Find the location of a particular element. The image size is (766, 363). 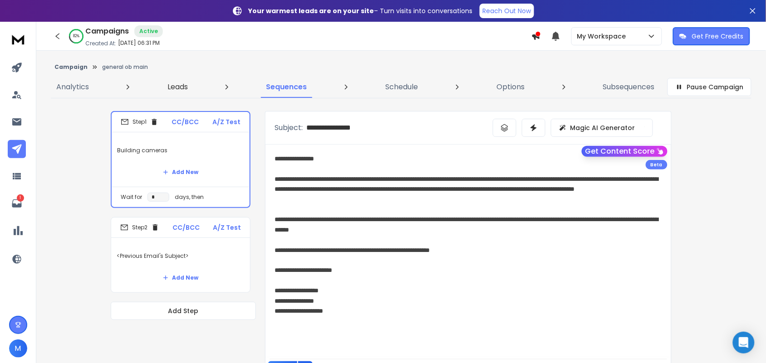

p: Analytics is located at coordinates (73, 87).